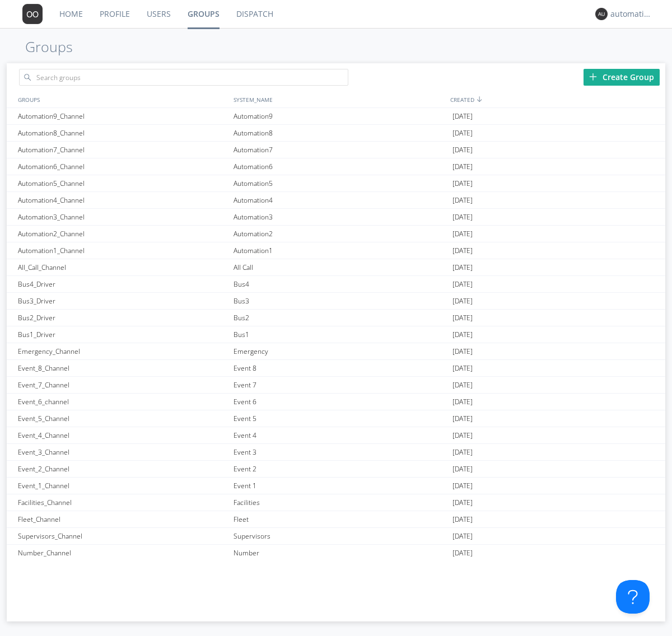 Image resolution: width=672 pixels, height=636 pixels. I want to click on div: Bus4, so click(340, 284).